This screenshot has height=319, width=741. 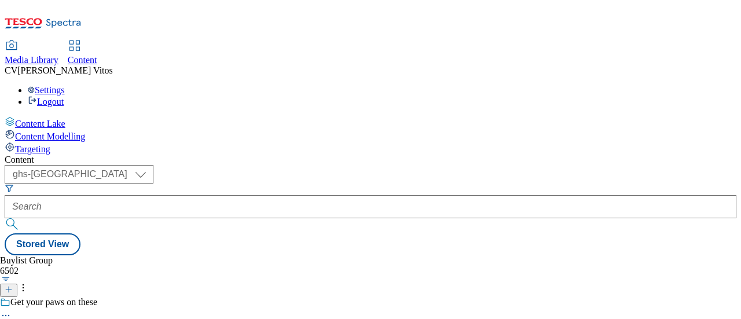 What do you see at coordinates (32, 149) in the screenshot?
I see `span: Targeting` at bounding box center [32, 149].